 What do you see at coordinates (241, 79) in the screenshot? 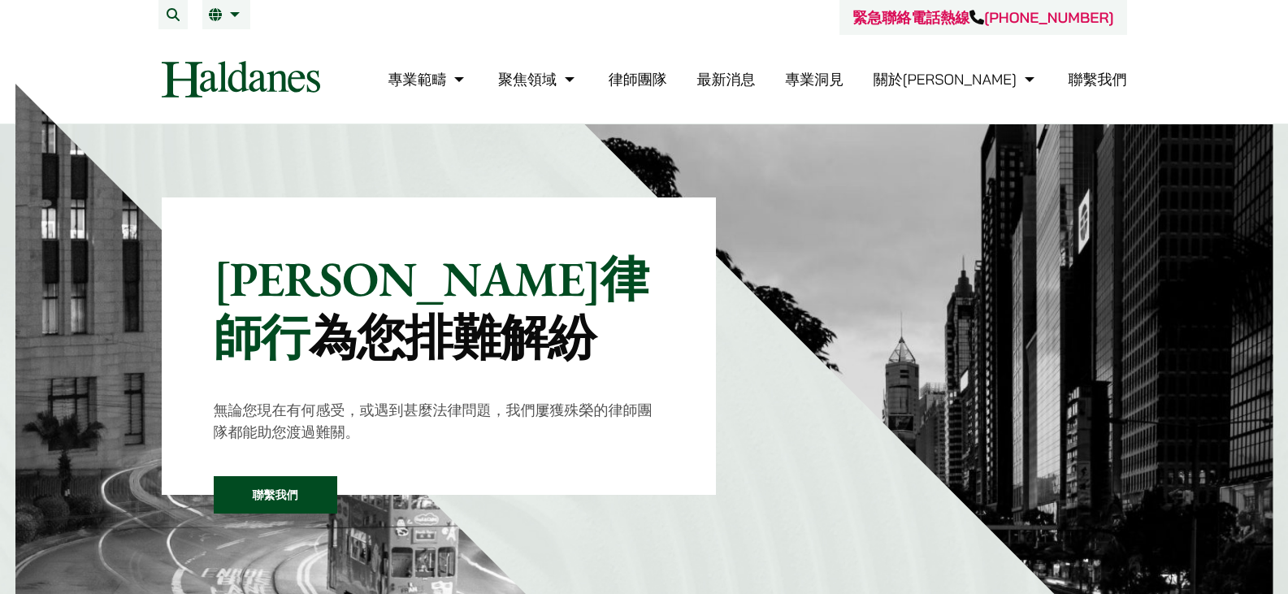
I see `img: Logo of Haldanes` at bounding box center [241, 79].